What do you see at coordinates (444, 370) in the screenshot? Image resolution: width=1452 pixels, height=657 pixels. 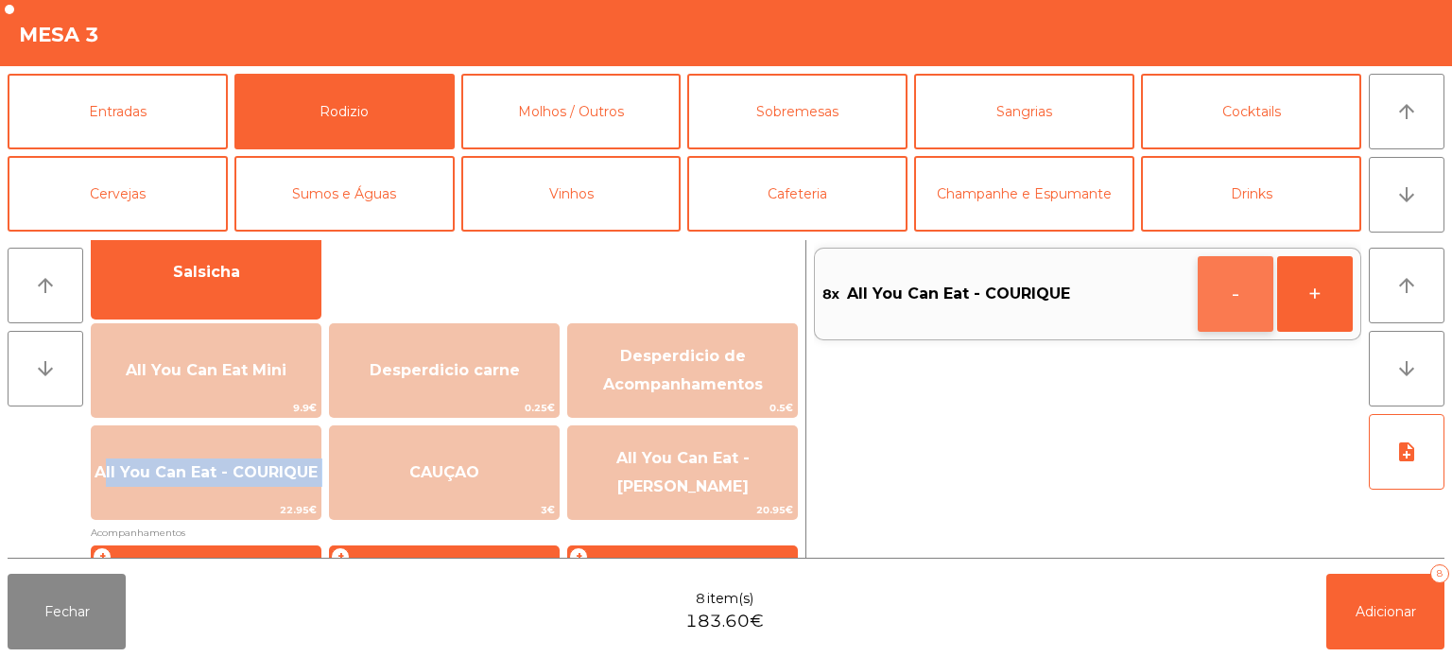 I see `span: Desperdicio carne` at bounding box center [444, 370].